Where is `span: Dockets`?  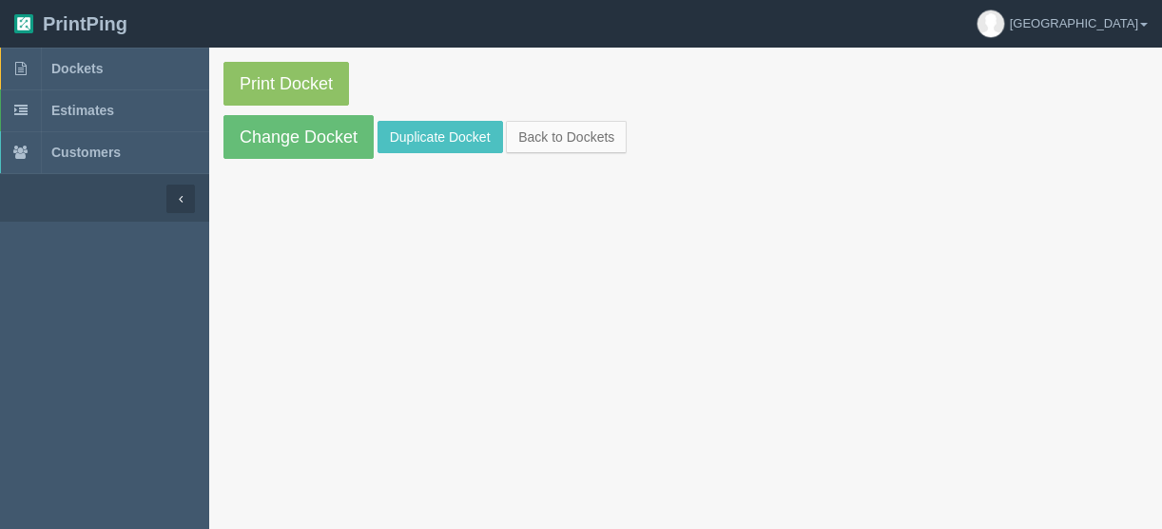
span: Dockets is located at coordinates (77, 68).